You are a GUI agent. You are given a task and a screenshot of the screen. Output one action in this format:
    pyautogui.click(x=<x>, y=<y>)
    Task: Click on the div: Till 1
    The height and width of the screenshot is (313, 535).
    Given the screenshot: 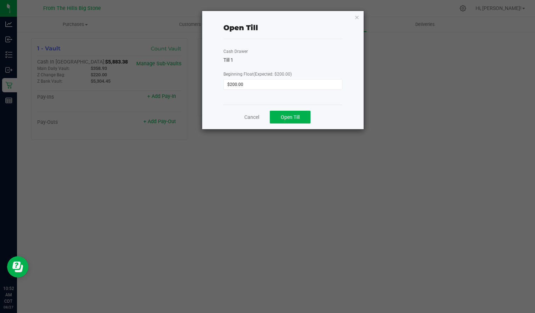 What is the action you would take?
    pyautogui.click(x=283, y=60)
    